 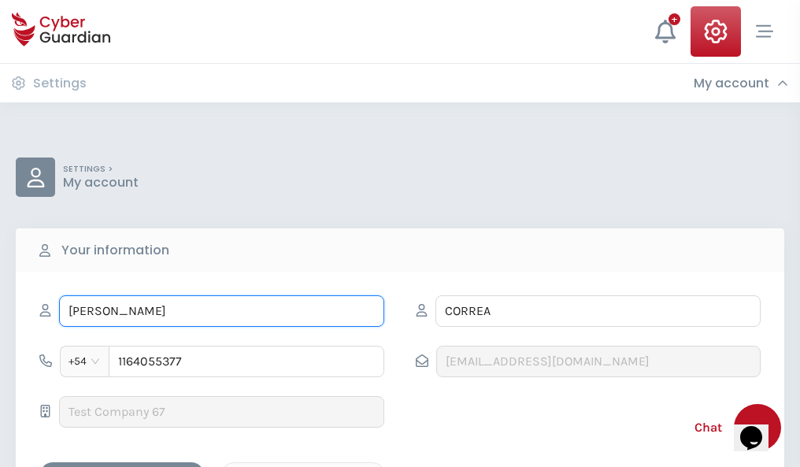 What do you see at coordinates (101, 169) in the screenshot?
I see `p: SETTINGS >` at bounding box center [101, 169].